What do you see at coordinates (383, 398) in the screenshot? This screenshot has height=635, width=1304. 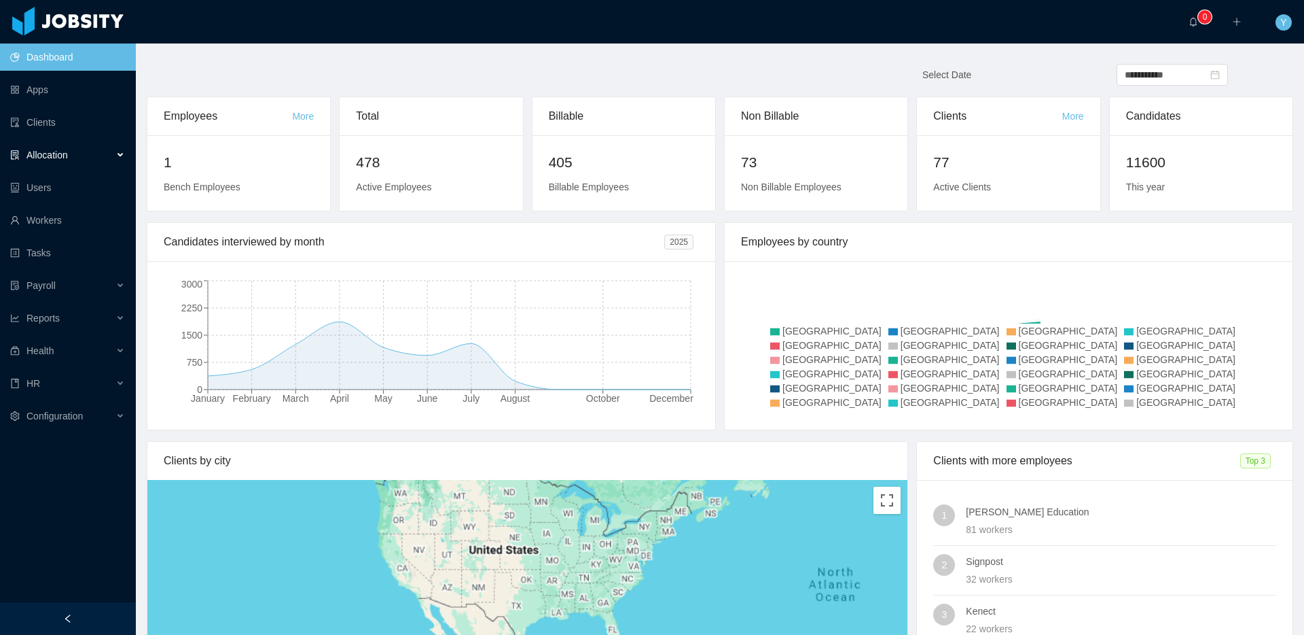 I see `tspan: May` at bounding box center [383, 398].